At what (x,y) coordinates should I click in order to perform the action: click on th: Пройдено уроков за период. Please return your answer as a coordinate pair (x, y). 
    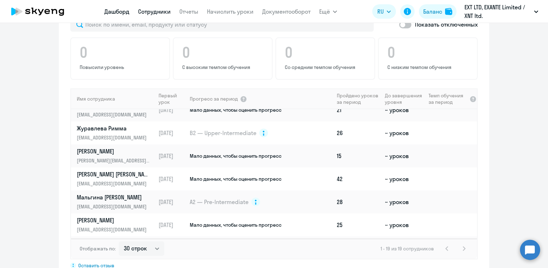
    Looking at the image, I should click on (358, 99).